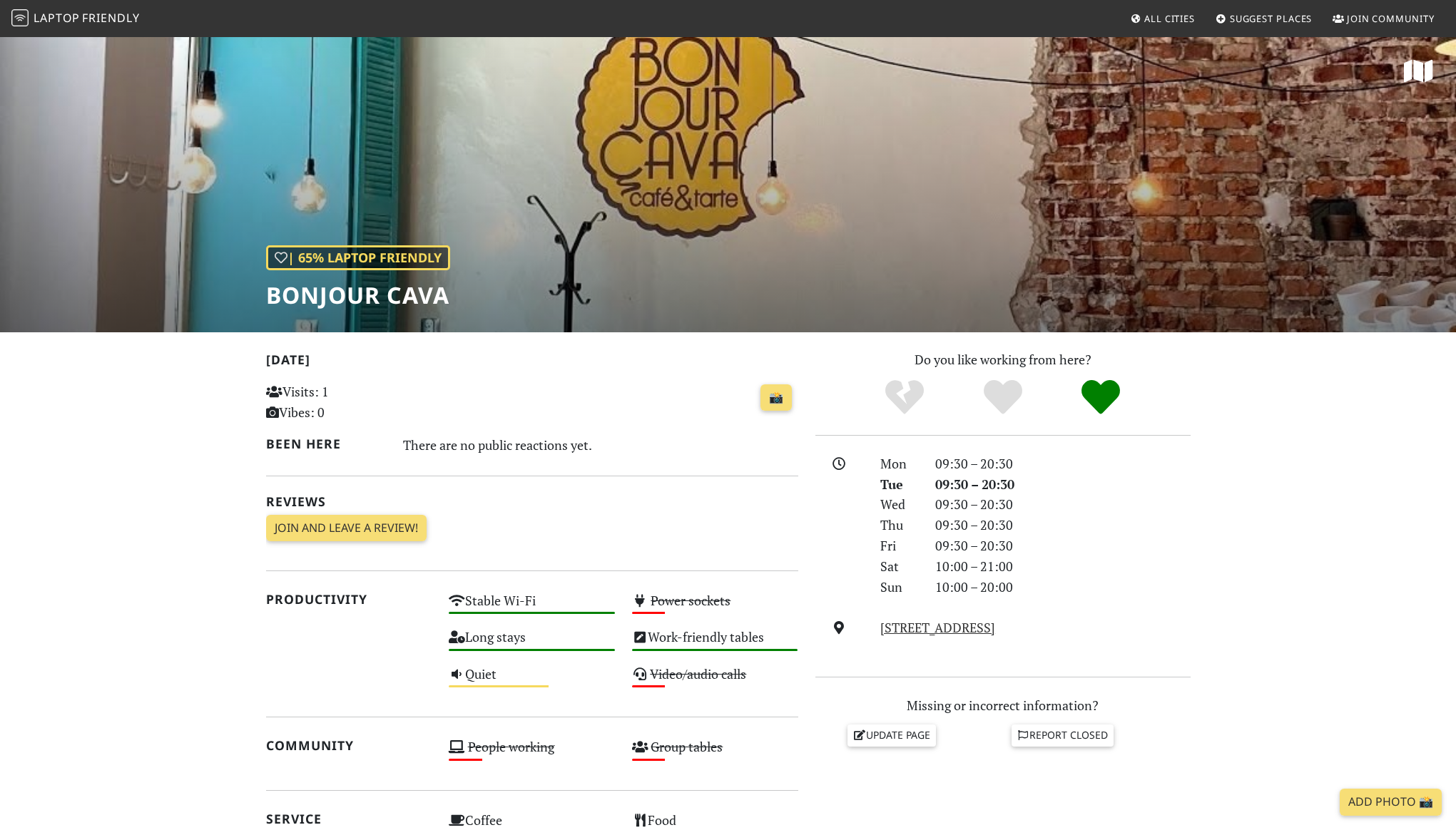  What do you see at coordinates (1264, 18) in the screenshot?
I see `a: Suggest Places` at bounding box center [1264, 18].